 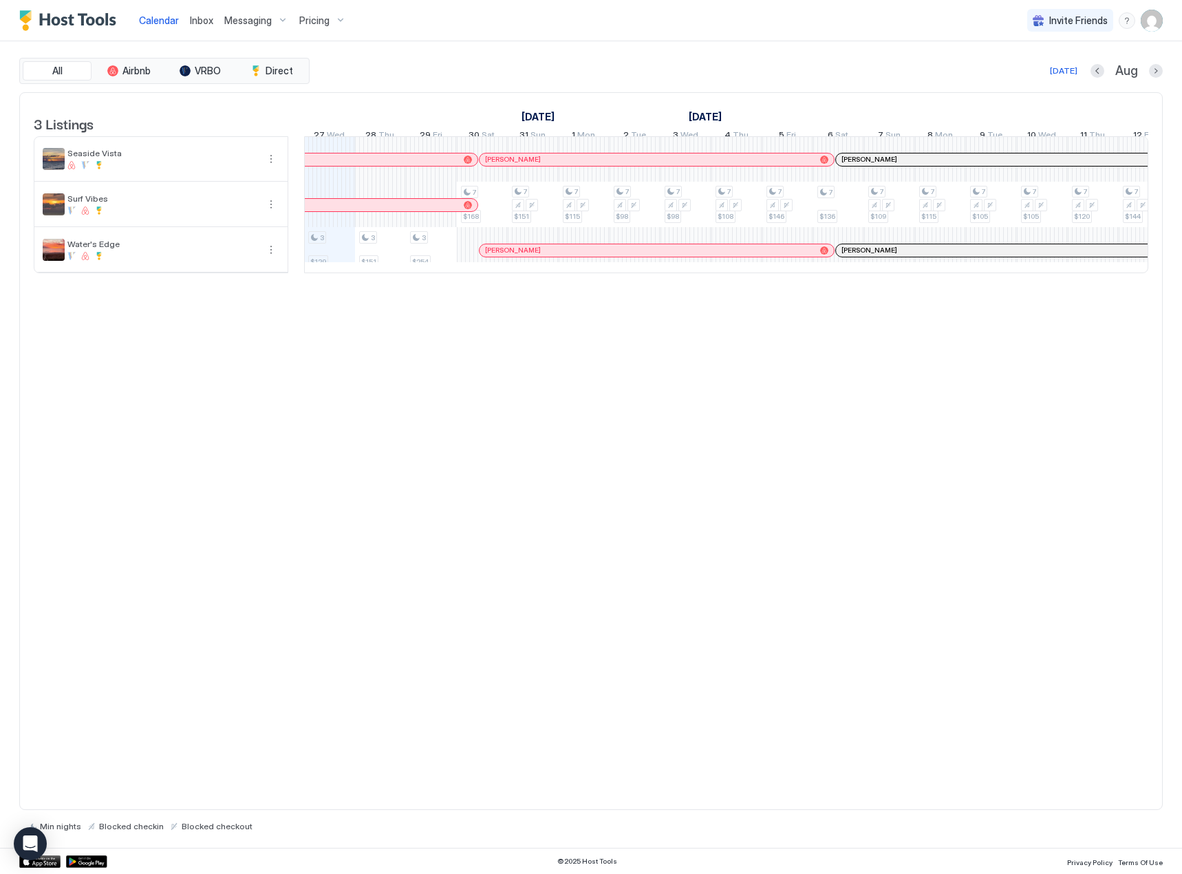 I want to click on span: $254, so click(x=421, y=262).